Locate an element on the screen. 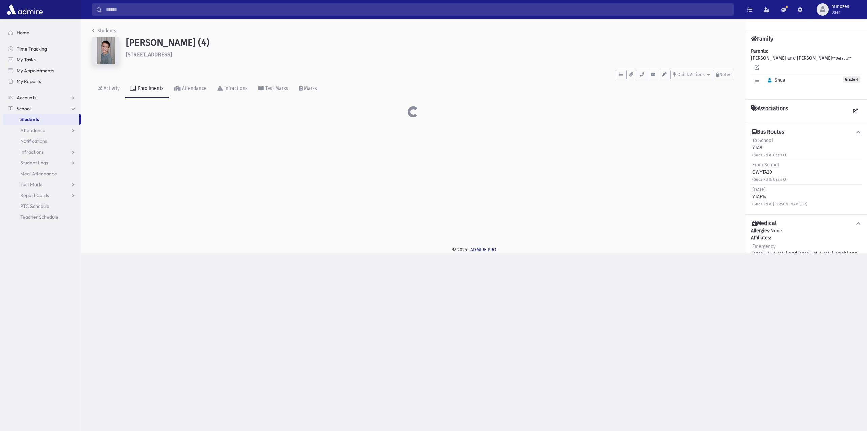 The height and width of the screenshot is (431, 867). a: Meal Attendance is located at coordinates (42, 173).